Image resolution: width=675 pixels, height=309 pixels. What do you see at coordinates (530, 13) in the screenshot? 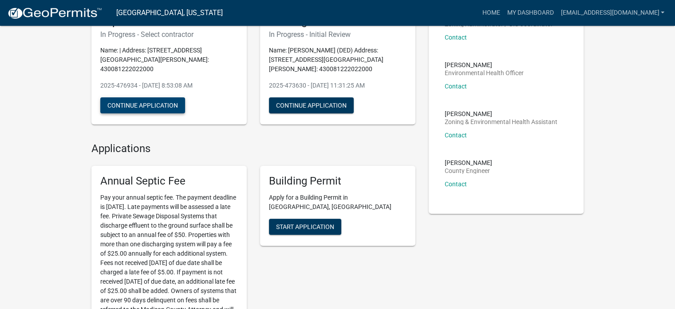
I see `a: My Dashboard` at bounding box center [530, 13].